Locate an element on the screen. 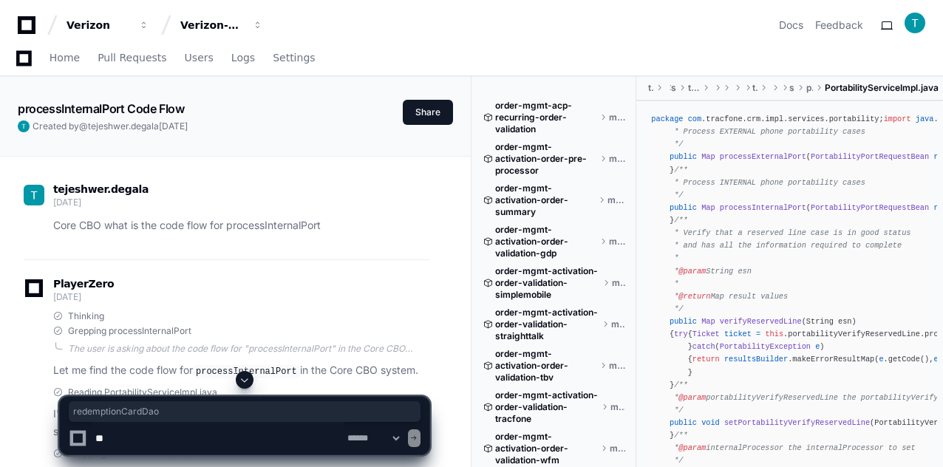 Image resolution: width=943 pixels, height=467 pixels. app-text-character-animate: processInternalPort Code Flow is located at coordinates (101, 109).